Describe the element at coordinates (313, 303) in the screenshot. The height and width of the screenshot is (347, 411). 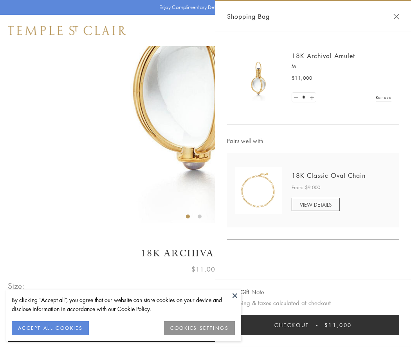
I see `p: Shipping & taxes calculated at checkout` at that location.